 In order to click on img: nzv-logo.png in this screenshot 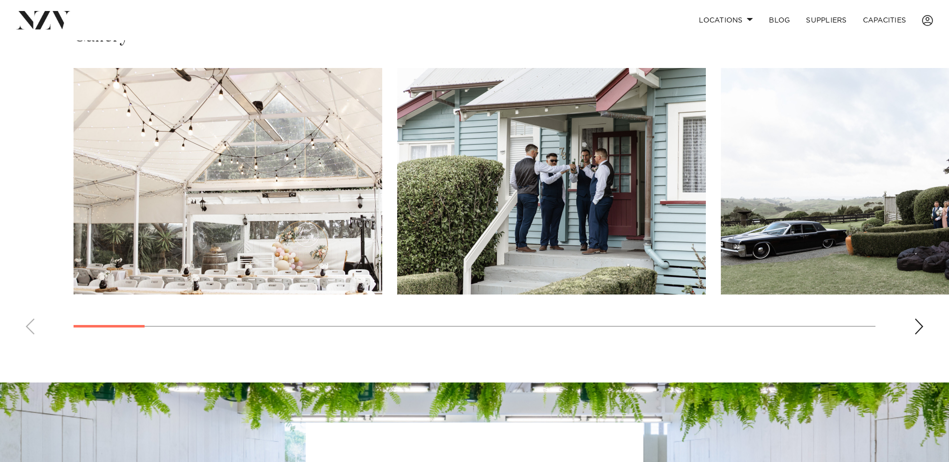, I will do `click(43, 20)`.